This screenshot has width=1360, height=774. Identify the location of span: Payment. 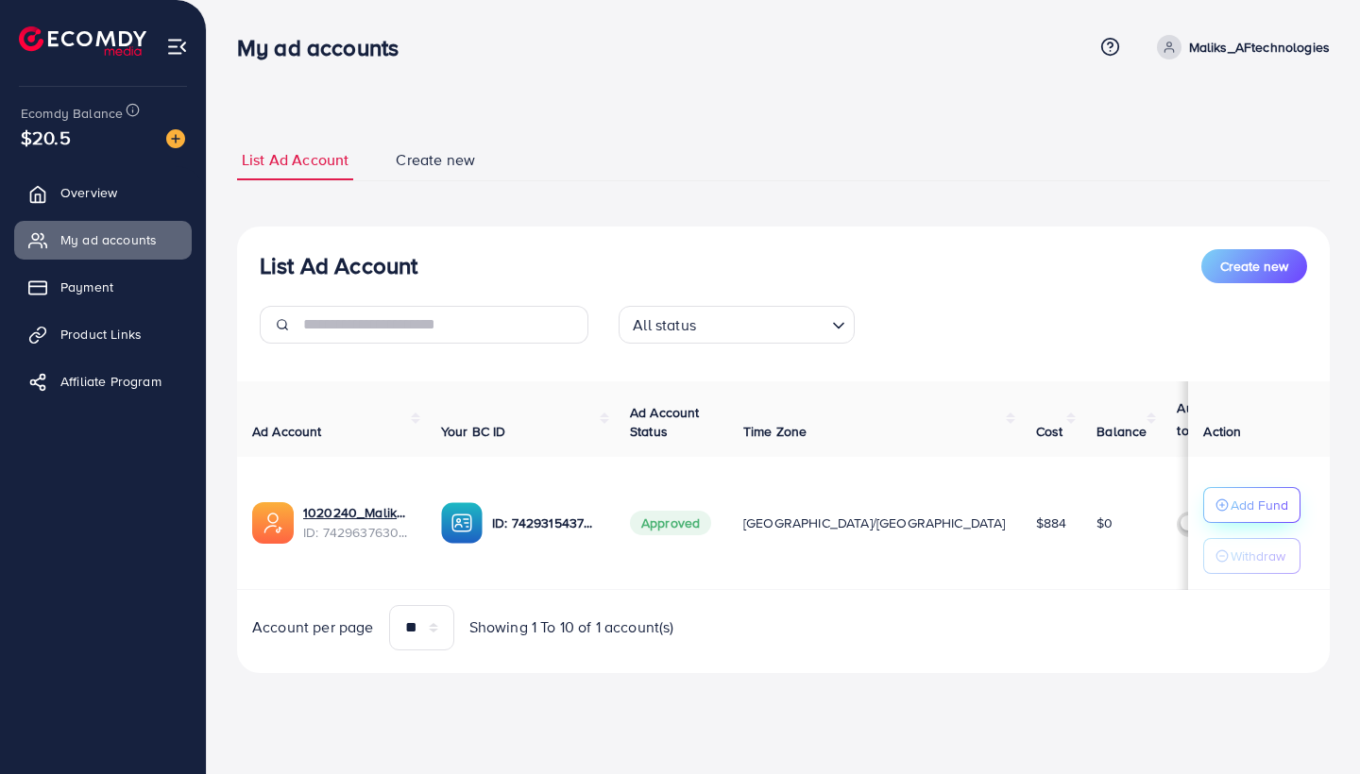
(87, 287).